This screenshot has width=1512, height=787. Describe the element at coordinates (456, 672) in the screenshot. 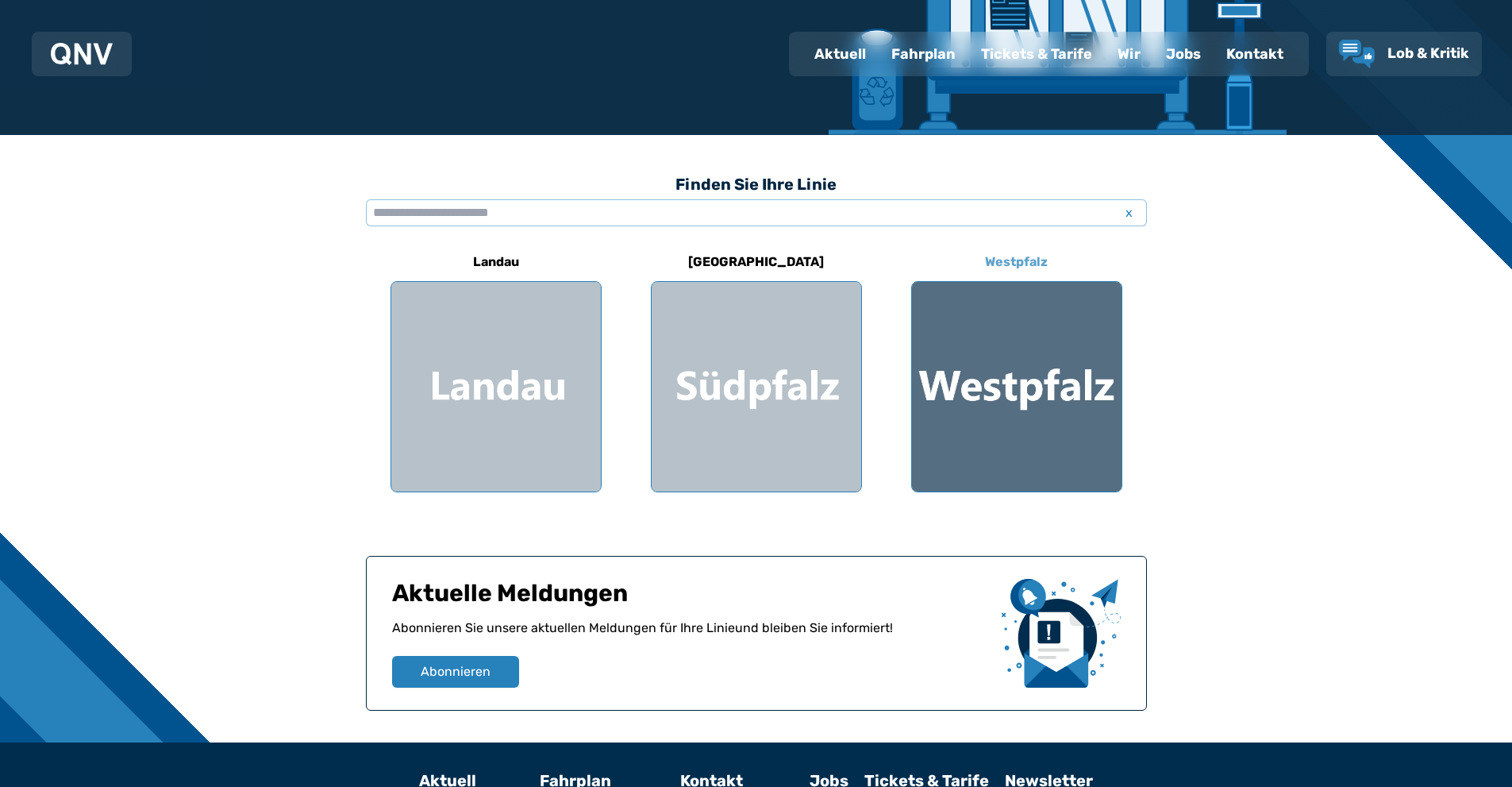

I see `span: Abonnieren` at that location.